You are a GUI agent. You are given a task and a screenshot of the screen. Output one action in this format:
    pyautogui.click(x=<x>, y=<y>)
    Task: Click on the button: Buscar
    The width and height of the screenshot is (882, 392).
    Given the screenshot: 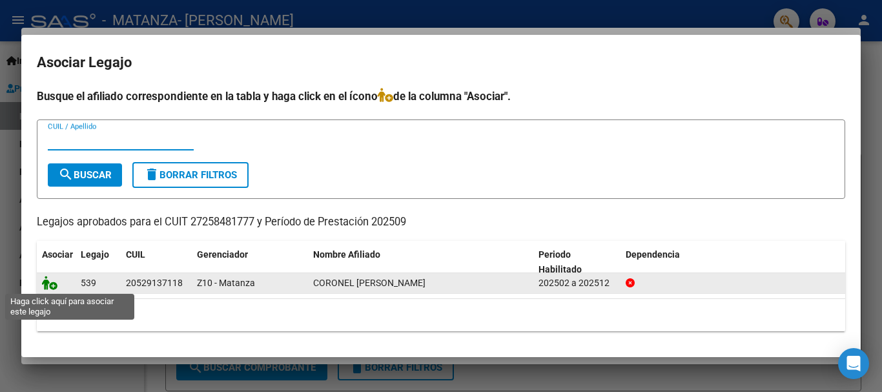 What is the action you would take?
    pyautogui.click(x=85, y=175)
    